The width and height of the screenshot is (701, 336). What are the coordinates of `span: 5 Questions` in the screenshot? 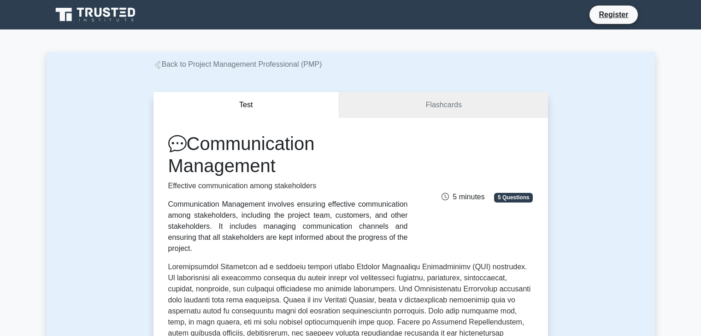 It's located at (513, 198).